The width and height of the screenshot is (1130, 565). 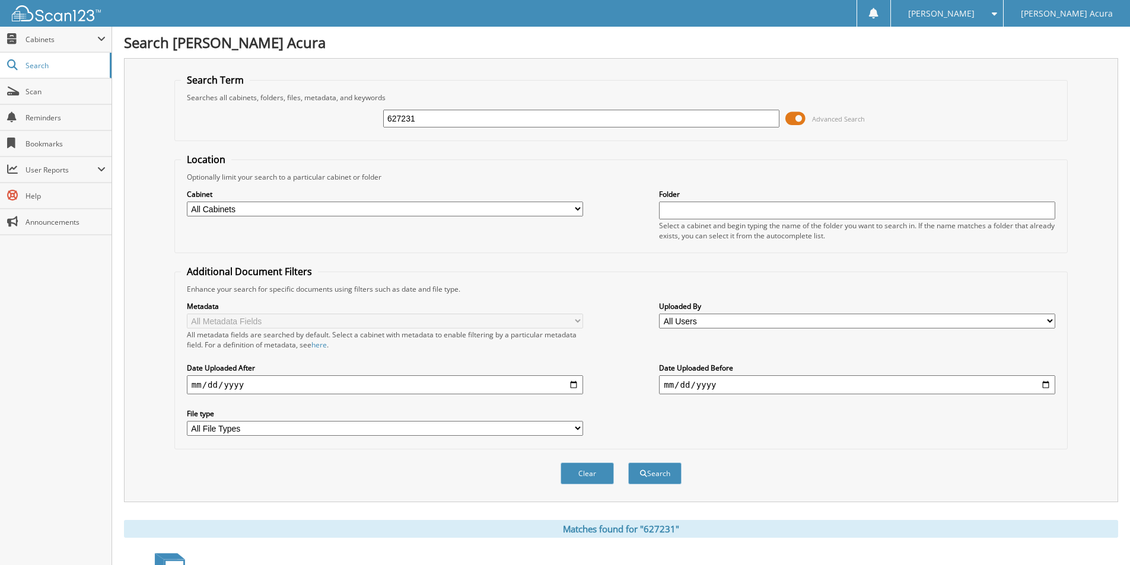 What do you see at coordinates (621, 289) in the screenshot?
I see `div: Enhance your search for specific documents using filters such as date and file type.` at bounding box center [621, 289].